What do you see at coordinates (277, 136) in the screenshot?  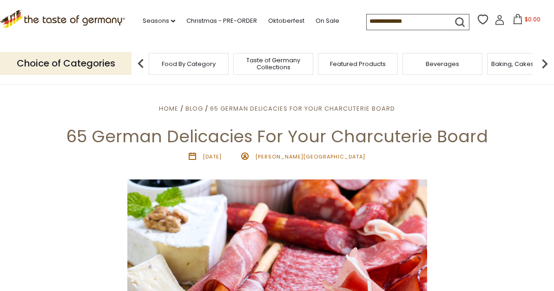 I see `h1: 65 German Delicacies For Your Charcuterie Board` at bounding box center [277, 136].